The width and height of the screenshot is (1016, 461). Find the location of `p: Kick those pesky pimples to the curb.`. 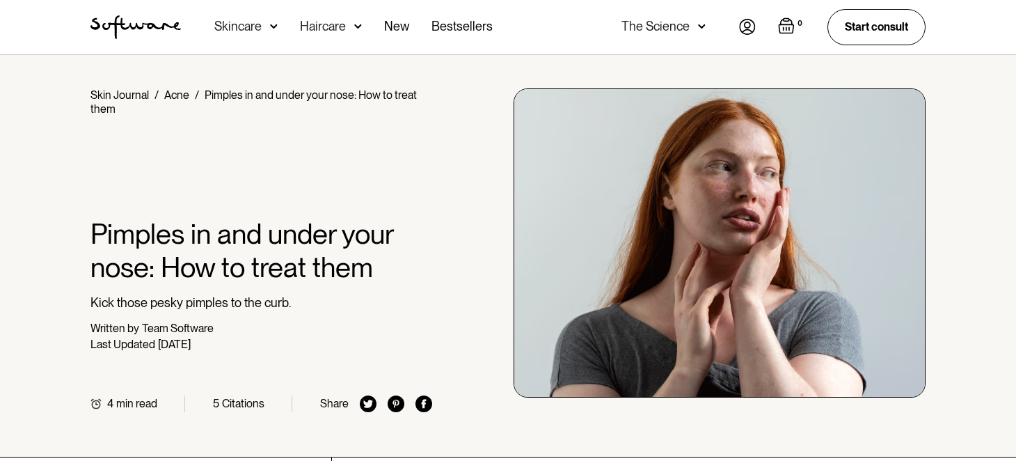

p: Kick those pesky pimples to the curb. is located at coordinates (261, 303).